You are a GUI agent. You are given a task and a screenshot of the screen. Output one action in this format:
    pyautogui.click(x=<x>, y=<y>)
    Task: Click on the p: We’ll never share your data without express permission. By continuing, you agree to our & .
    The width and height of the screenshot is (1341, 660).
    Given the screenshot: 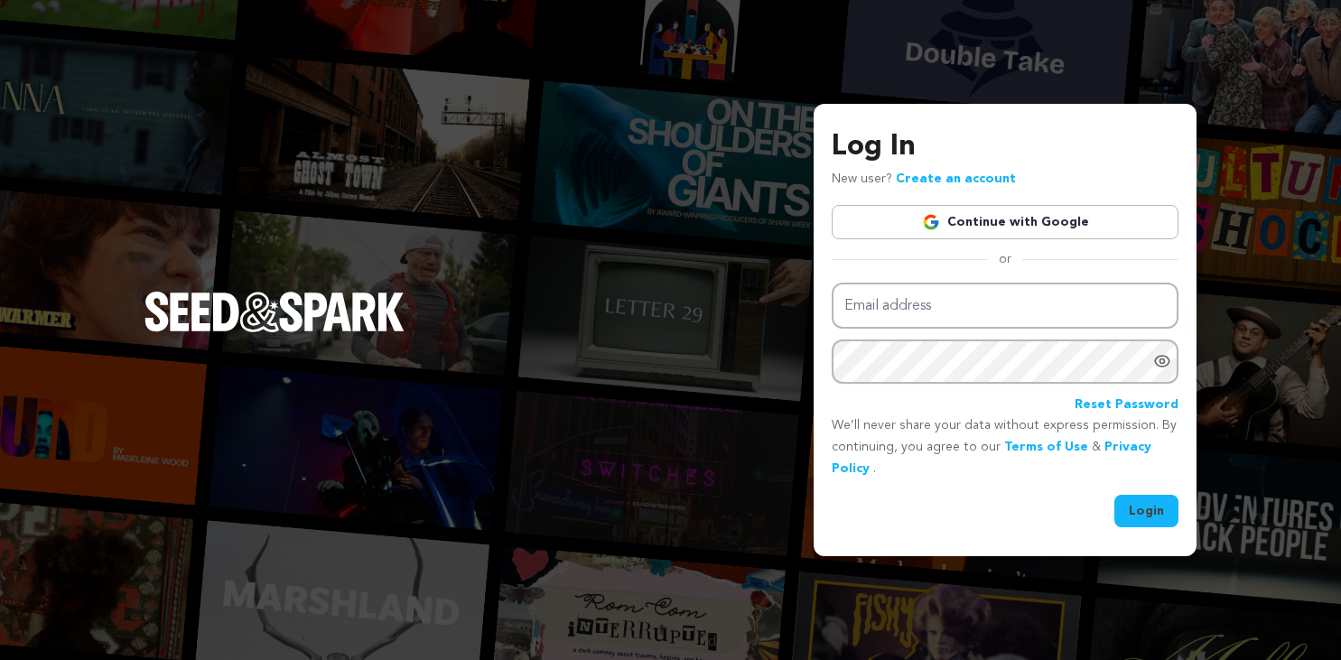 What is the action you would take?
    pyautogui.click(x=1005, y=447)
    